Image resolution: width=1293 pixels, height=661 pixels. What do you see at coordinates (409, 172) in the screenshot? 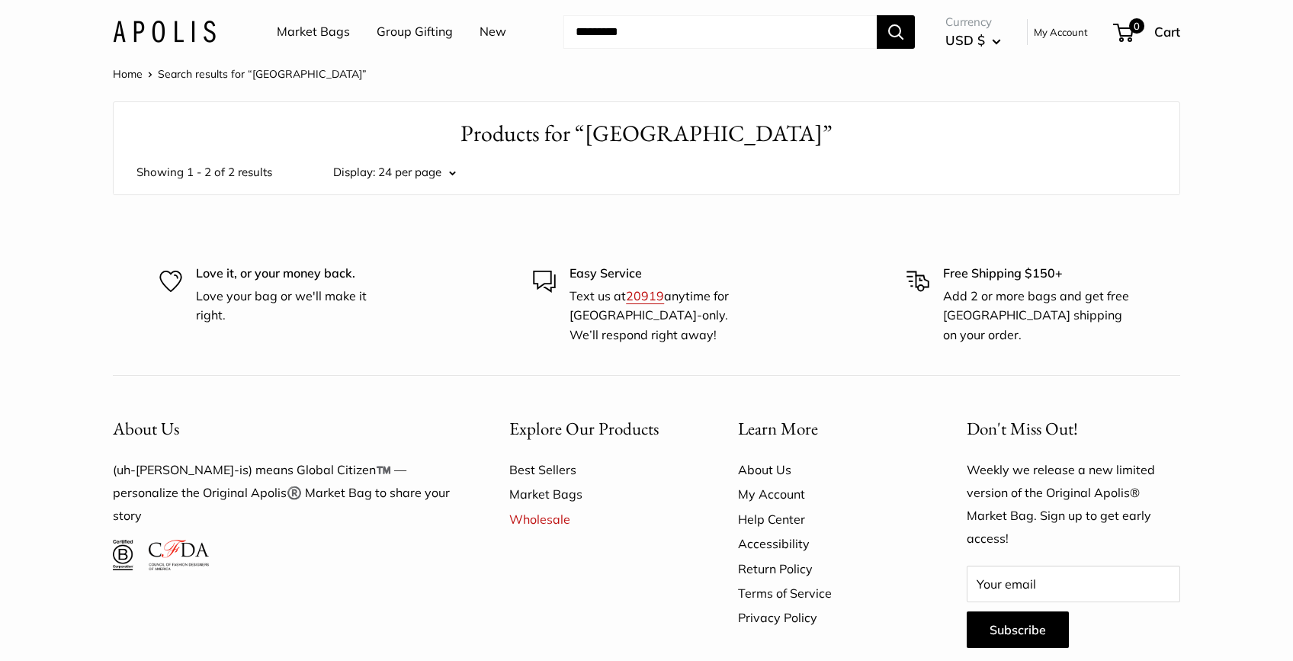
I see `span: 24 per page` at bounding box center [409, 172].